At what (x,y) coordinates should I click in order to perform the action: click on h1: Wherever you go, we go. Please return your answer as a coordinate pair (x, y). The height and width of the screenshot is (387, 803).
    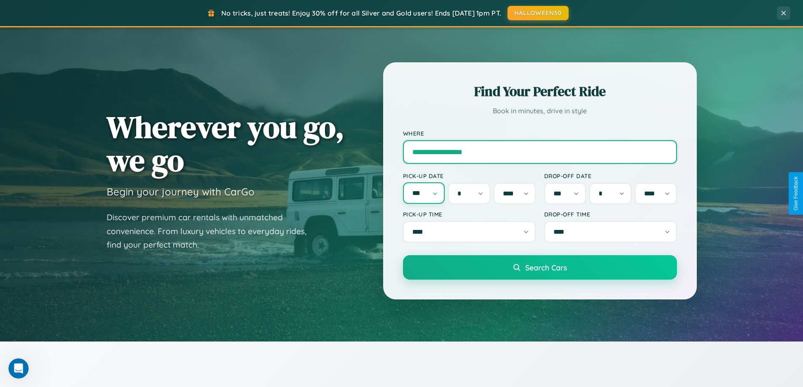
    Looking at the image, I should click on (225, 144).